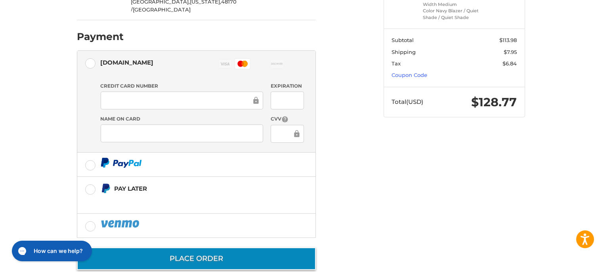  What do you see at coordinates (196, 259) in the screenshot?
I see `button: Place Order` at bounding box center [196, 259].